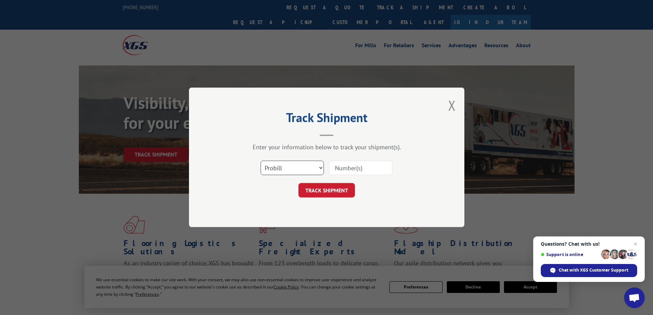  Describe the element at coordinates (635, 244) in the screenshot. I see `span: Close chat` at that location.